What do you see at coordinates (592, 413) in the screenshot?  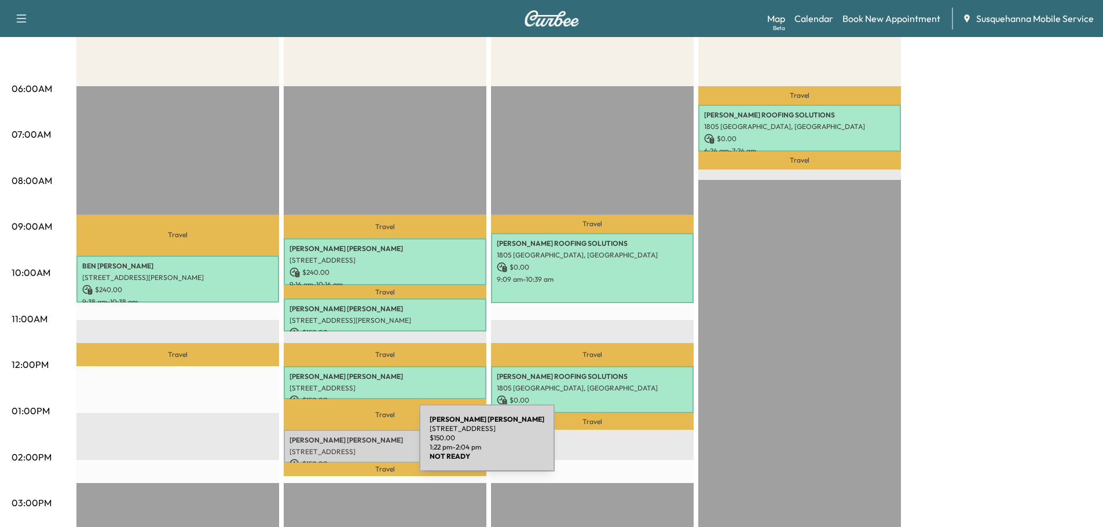 I see `p: 12:00 pm - 1:00 pm` at bounding box center [592, 413].